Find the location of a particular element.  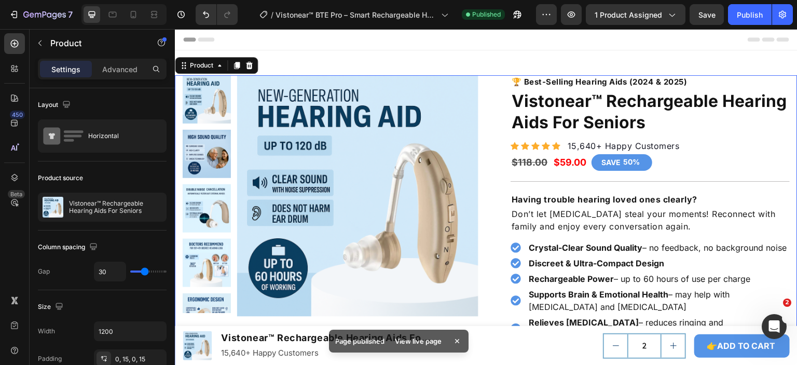

div: Publish is located at coordinates (750, 15).